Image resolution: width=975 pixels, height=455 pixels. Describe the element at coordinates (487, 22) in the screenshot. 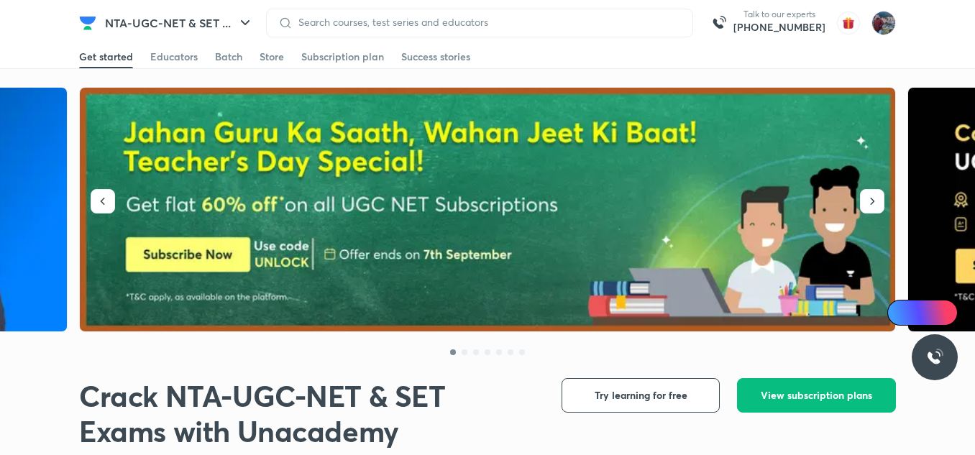

I see `input: Search courses, test series and educators` at that location.